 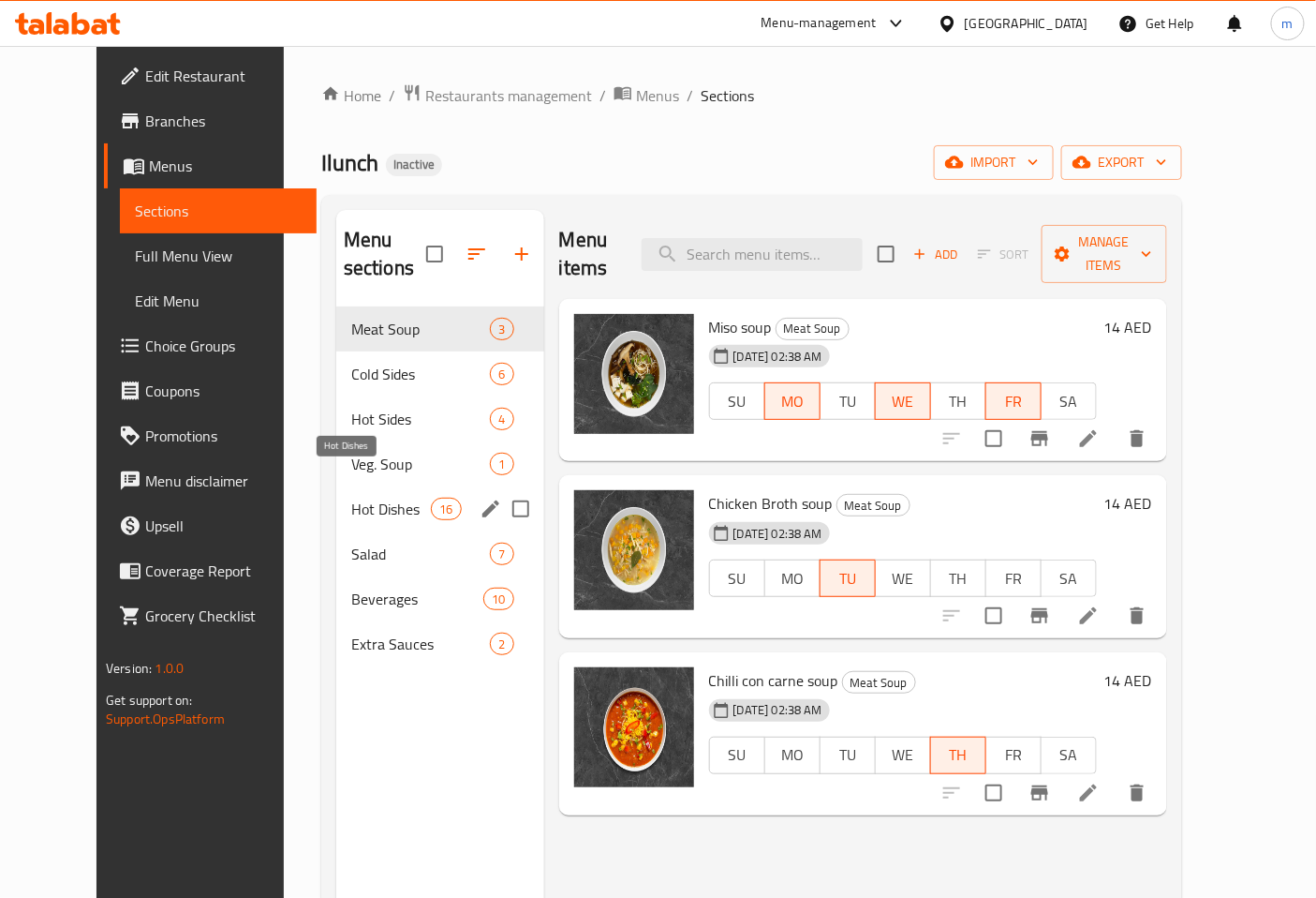 I want to click on span: 16, so click(x=446, y=509).